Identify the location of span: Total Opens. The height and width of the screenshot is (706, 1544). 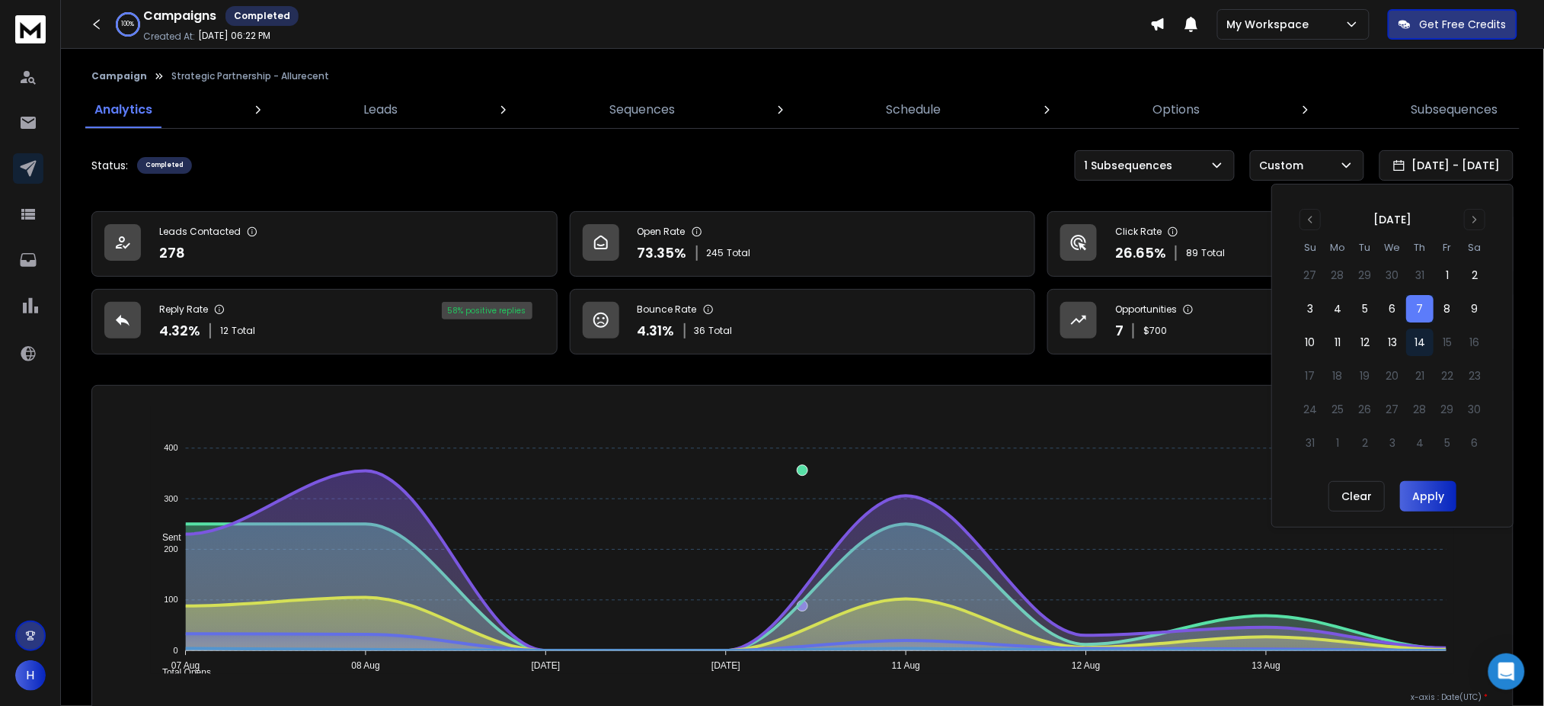
(181, 673).